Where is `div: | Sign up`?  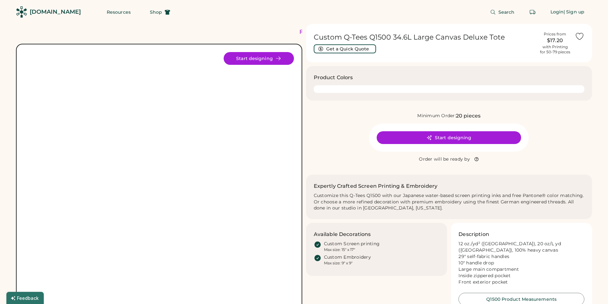 div: | Sign up is located at coordinates (573, 12).